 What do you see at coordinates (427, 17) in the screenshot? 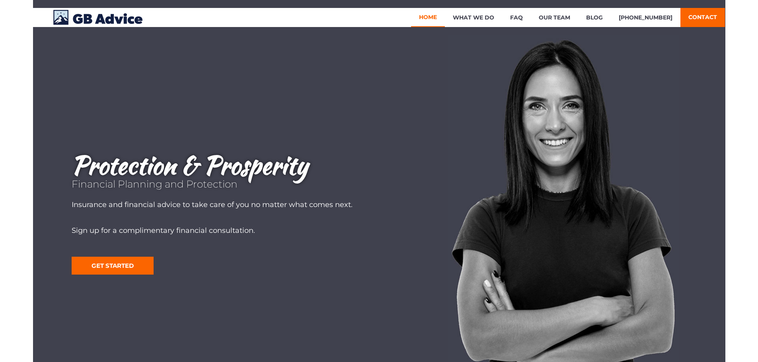
I see `a: Home` at bounding box center [427, 17].